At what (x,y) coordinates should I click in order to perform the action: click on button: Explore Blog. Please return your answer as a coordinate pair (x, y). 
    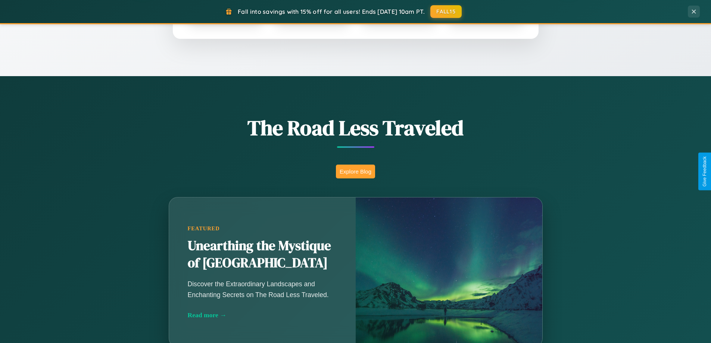
    Looking at the image, I should click on (355, 171).